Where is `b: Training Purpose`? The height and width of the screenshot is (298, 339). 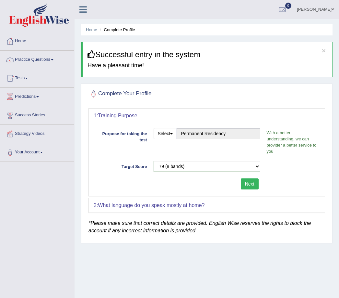 b: Training Purpose is located at coordinates (117, 115).